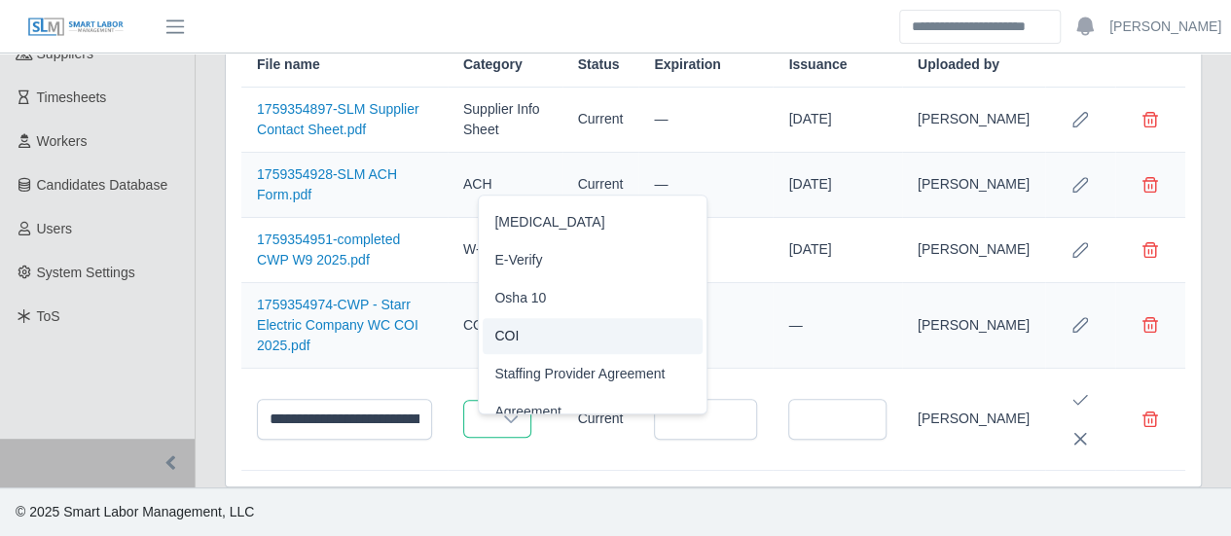  Describe the element at coordinates (527, 412) in the screenshot. I see `span: Agreement` at that location.